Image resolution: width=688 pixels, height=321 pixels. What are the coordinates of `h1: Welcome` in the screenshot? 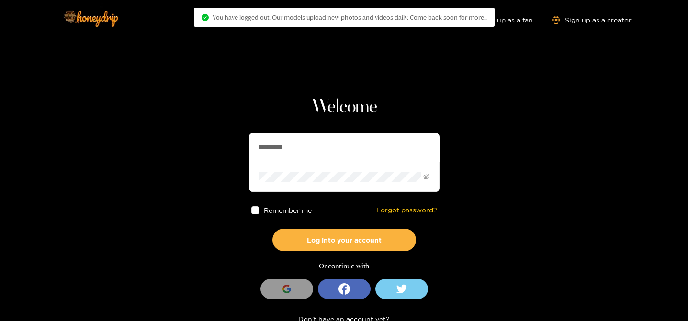 It's located at (344, 107).